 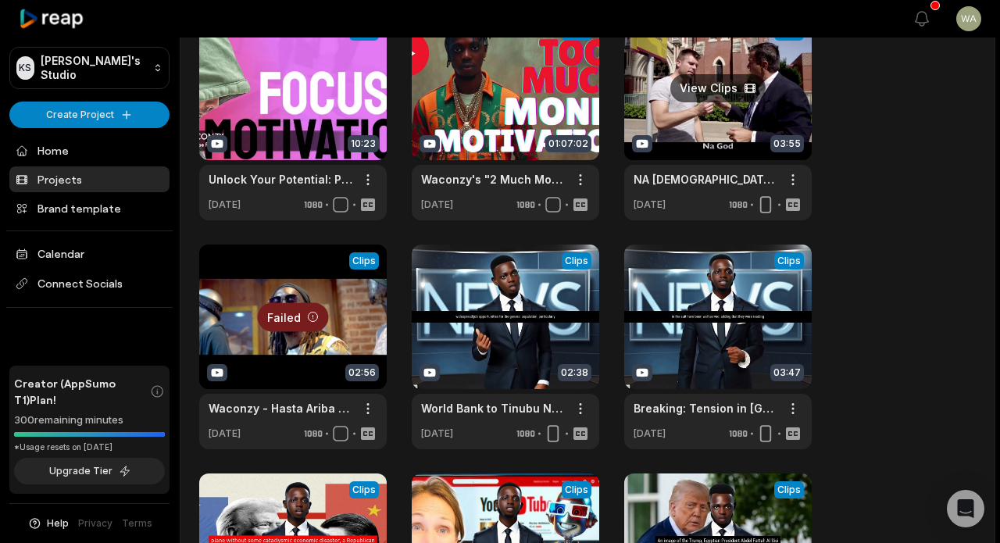 What do you see at coordinates (95, 523) in the screenshot?
I see `a: Privacy` at bounding box center [95, 523].